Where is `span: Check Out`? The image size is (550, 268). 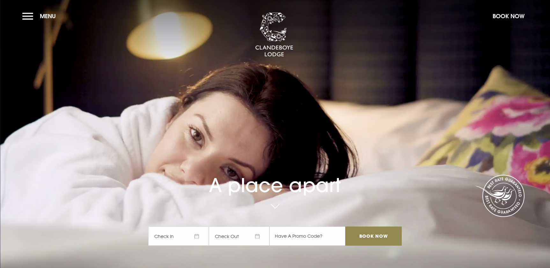 span: Check Out is located at coordinates (239, 236).